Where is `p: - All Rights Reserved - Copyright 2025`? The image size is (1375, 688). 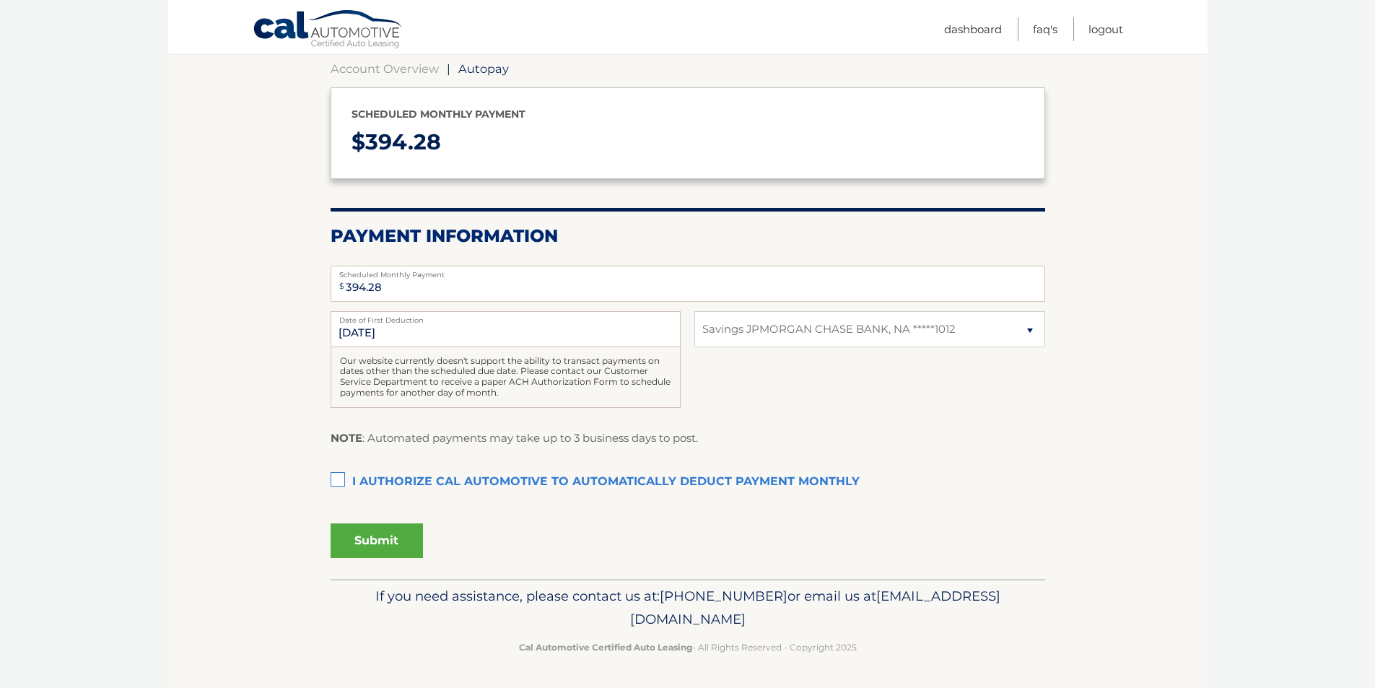 p: - All Rights Reserved - Copyright 2025 is located at coordinates (688, 646).